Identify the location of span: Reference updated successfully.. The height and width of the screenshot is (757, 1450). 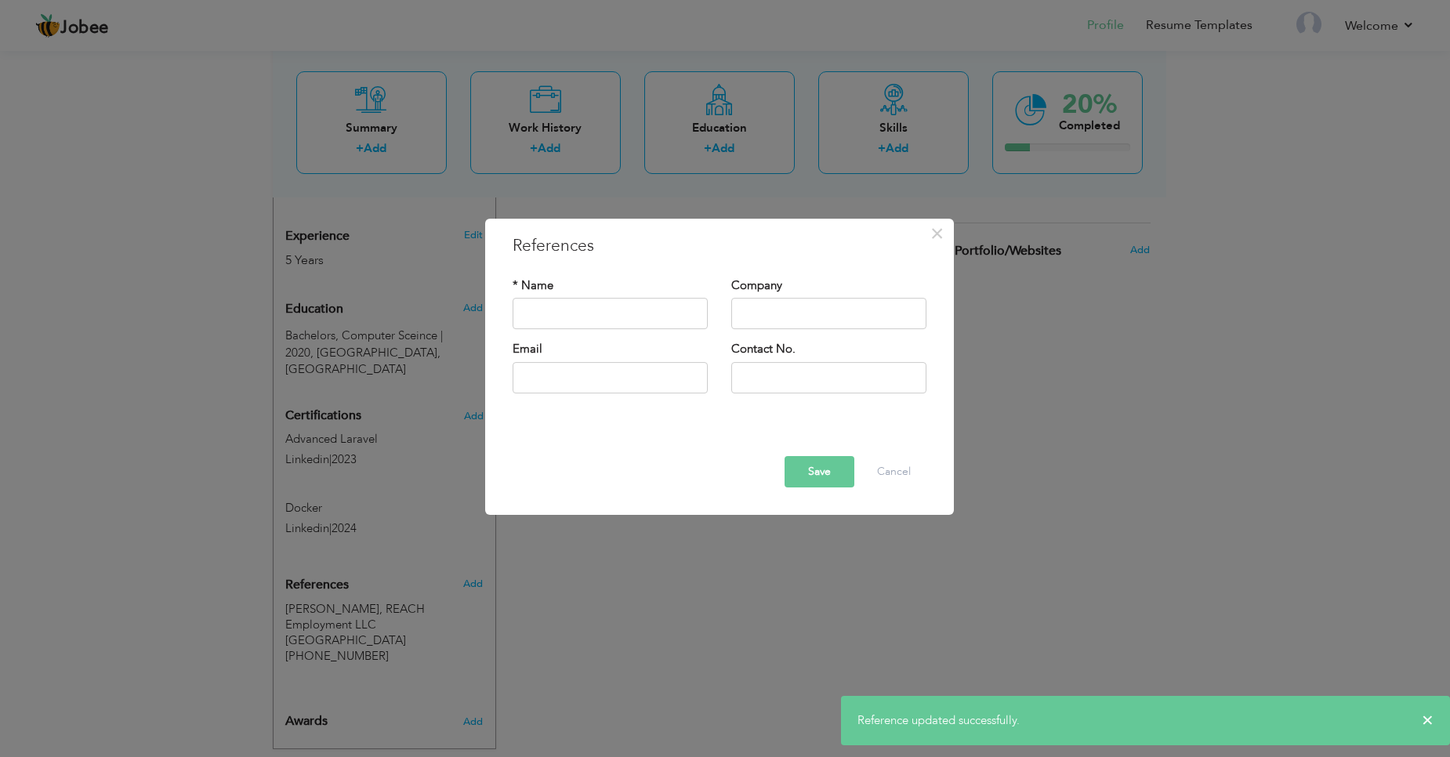
(938, 720).